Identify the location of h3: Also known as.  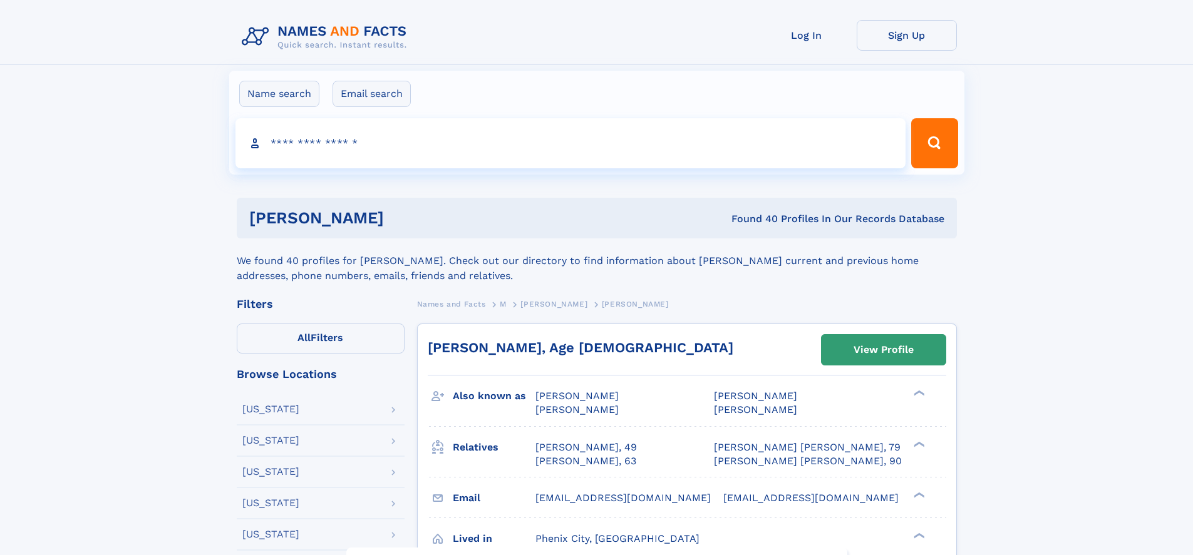
(494, 396).